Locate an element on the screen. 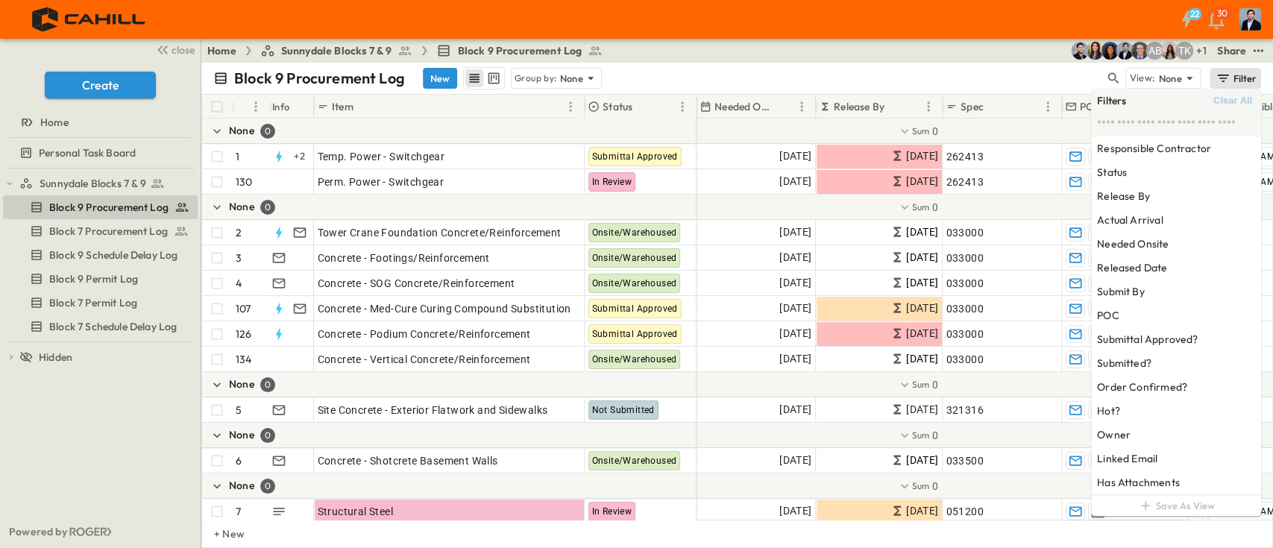  span: Concrete - Vertical Concrete/Reinforcement is located at coordinates (424, 359).